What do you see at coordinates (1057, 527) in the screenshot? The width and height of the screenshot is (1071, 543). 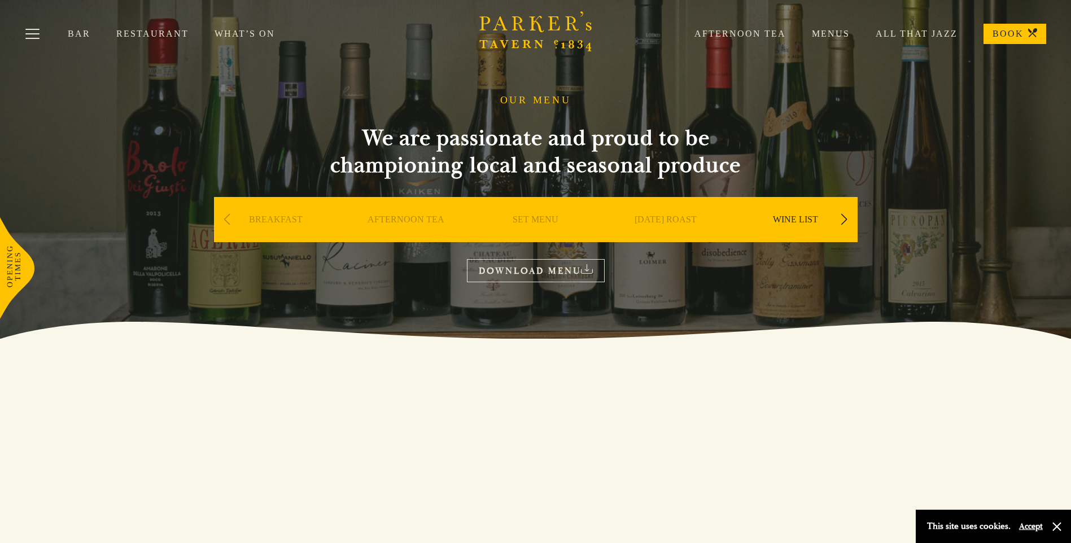 I see `button: Close and accept` at bounding box center [1057, 527].